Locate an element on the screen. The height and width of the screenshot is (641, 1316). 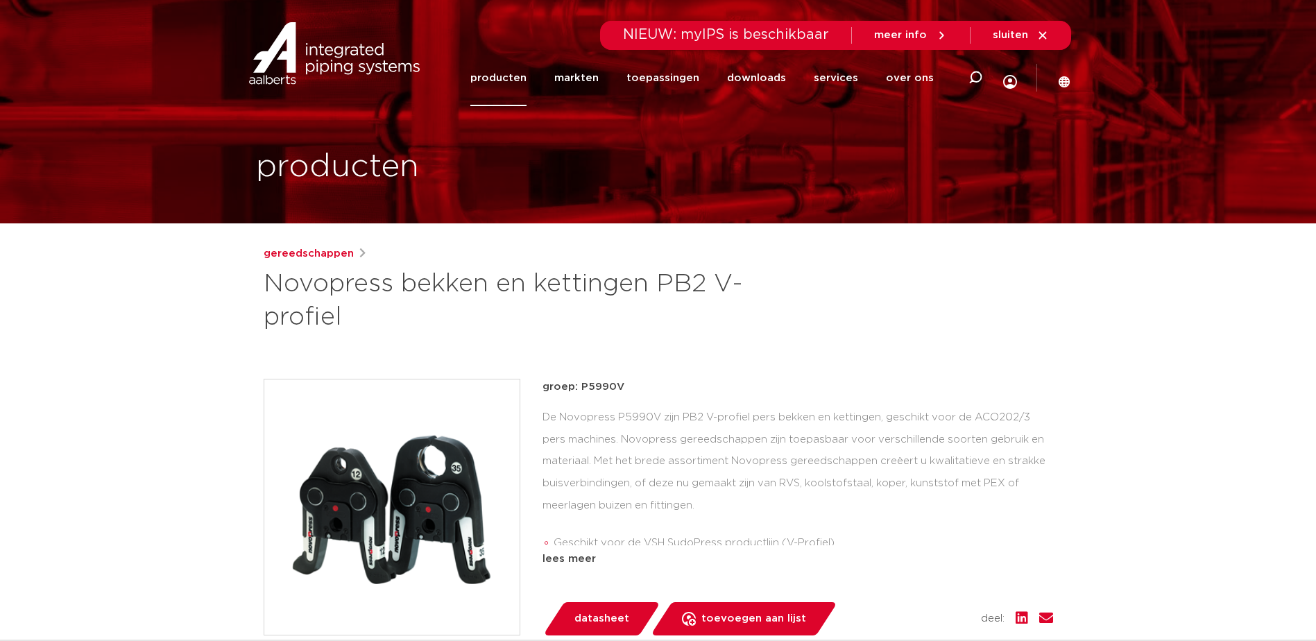
span: sluiten is located at coordinates (1010, 35).